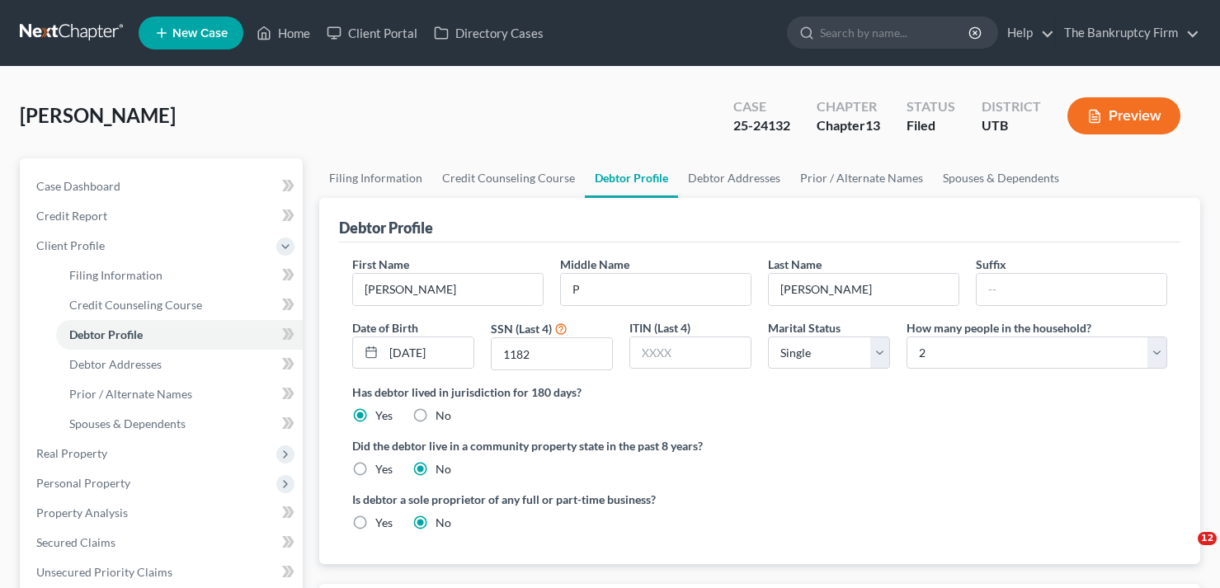 This screenshot has height=588, width=1220. What do you see at coordinates (163, 186) in the screenshot?
I see `a: Case Dashboard` at bounding box center [163, 186].